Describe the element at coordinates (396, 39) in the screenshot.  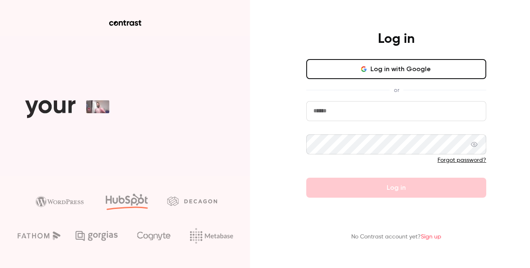
I see `h4: Log in` at that location.